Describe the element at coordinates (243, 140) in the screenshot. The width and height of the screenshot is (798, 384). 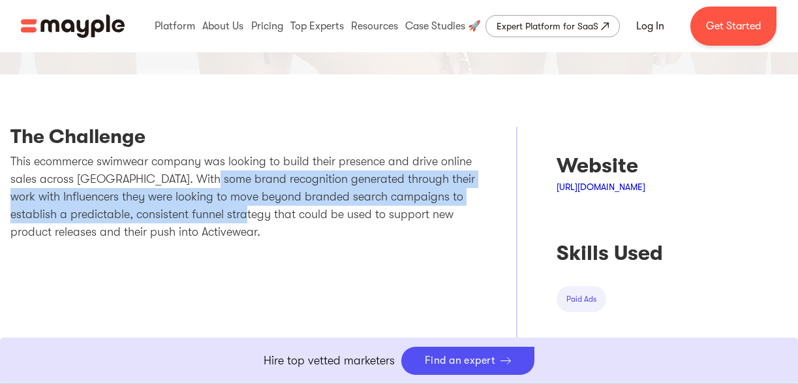
I see `h3: The Challenge` at that location.